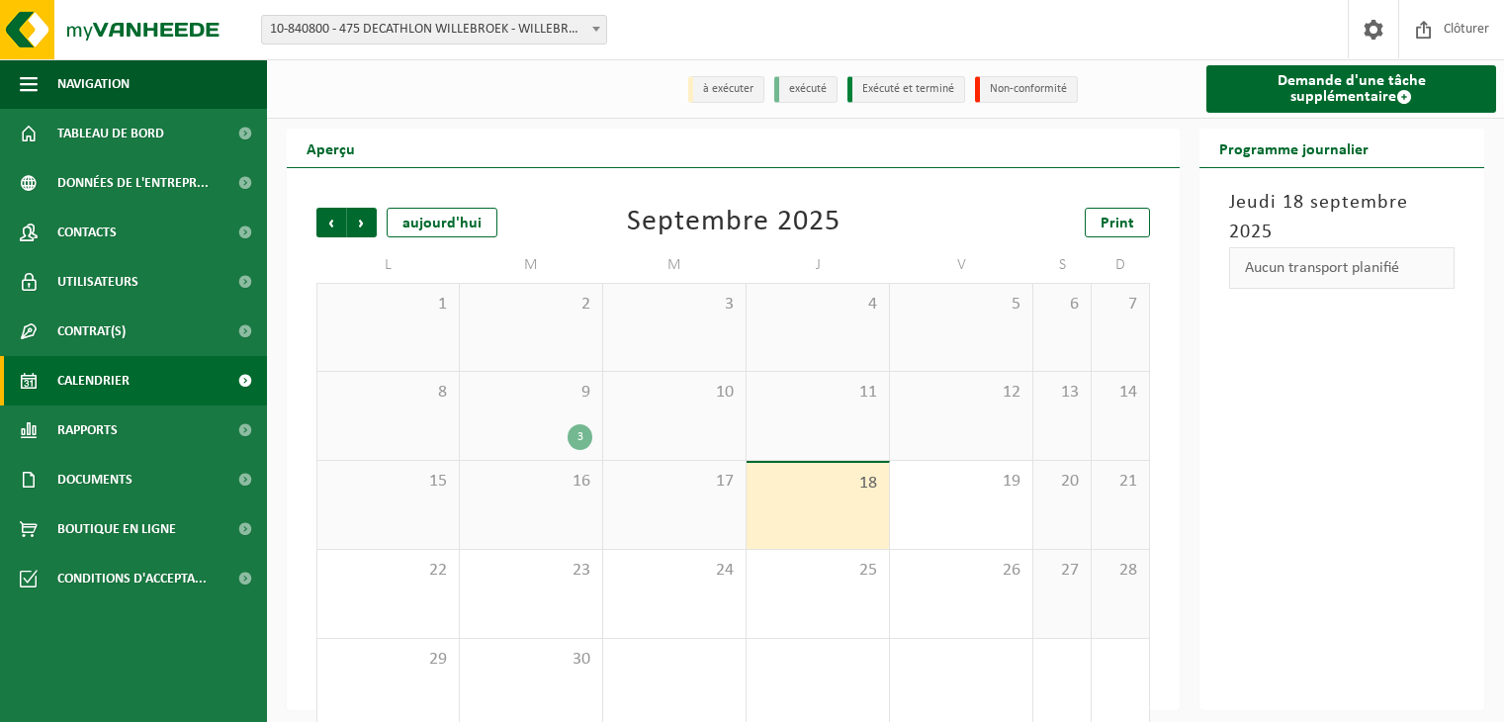 Image resolution: width=1504 pixels, height=722 pixels. I want to click on li: Non-conformité, so click(1027, 89).